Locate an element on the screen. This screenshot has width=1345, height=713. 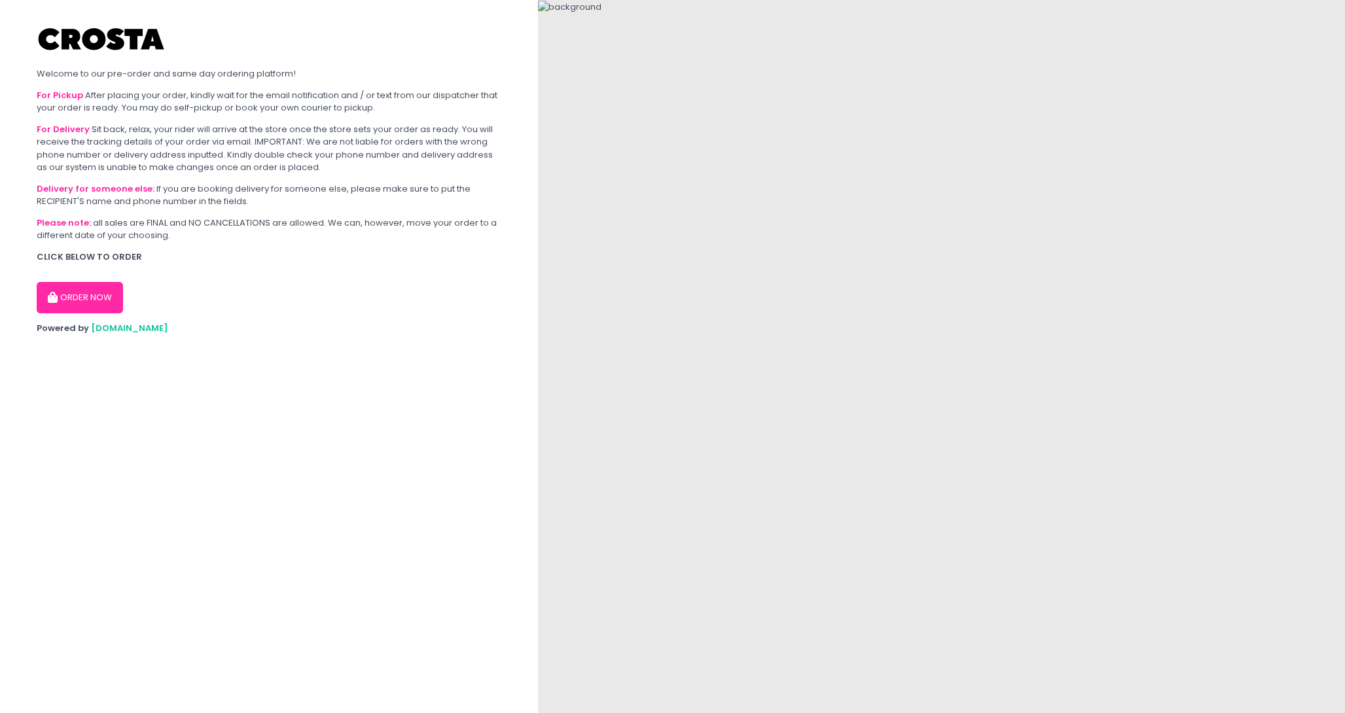
b: Please note: is located at coordinates (63, 223).